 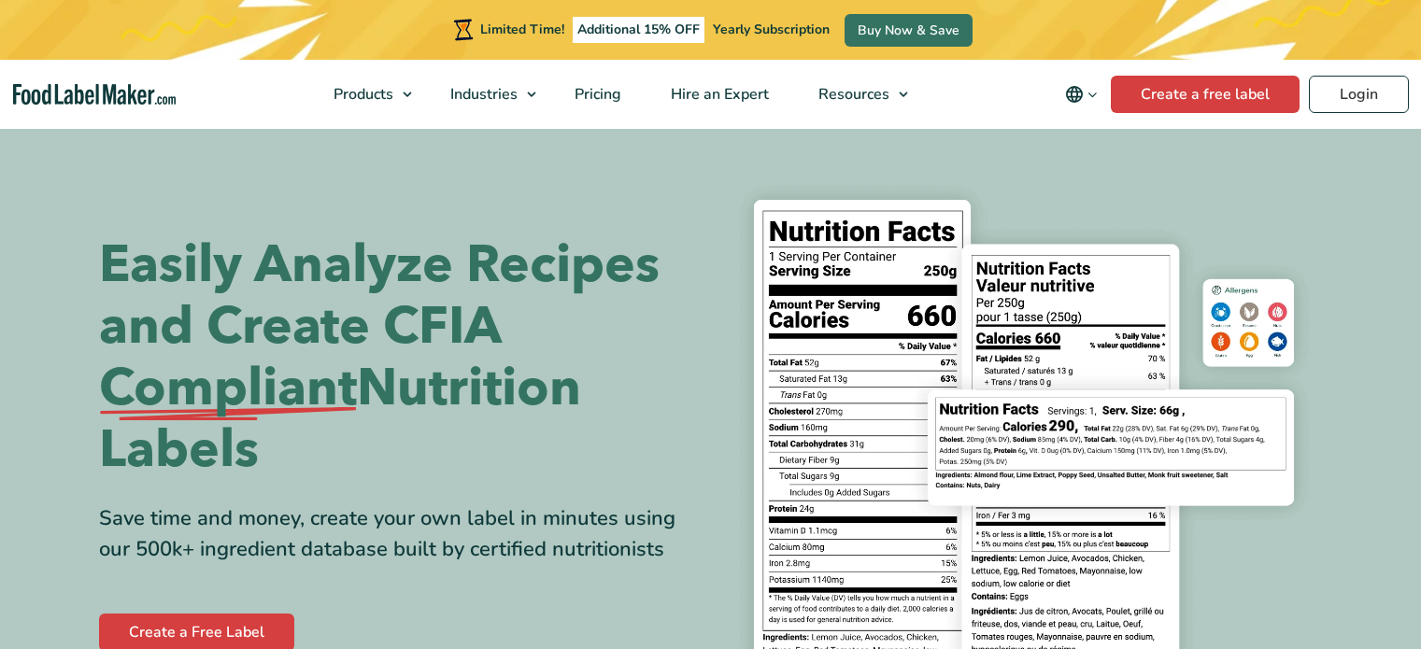 I want to click on button: Change language, so click(x=1081, y=94).